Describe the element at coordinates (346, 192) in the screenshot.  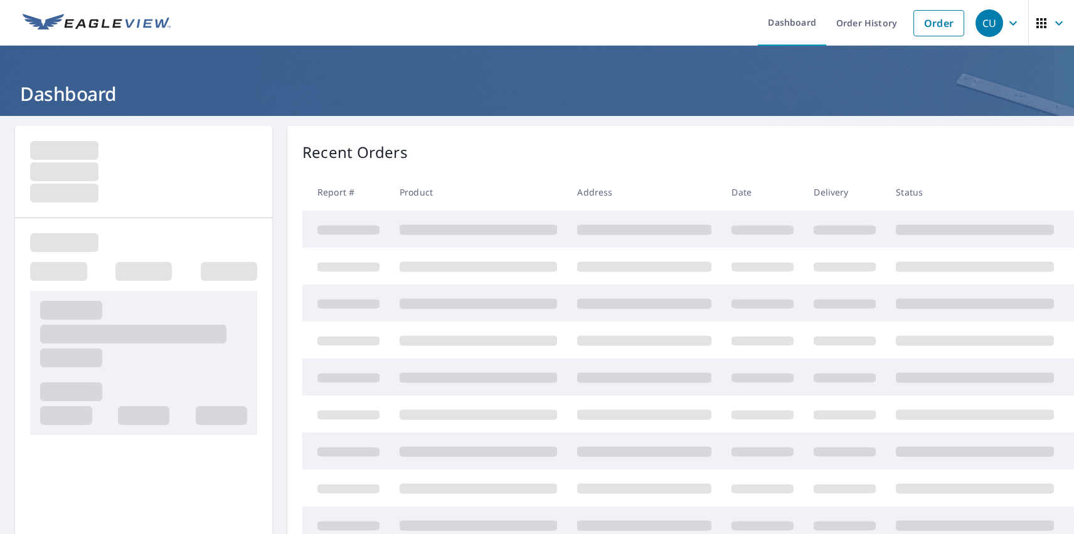
I see `th: Report #` at that location.